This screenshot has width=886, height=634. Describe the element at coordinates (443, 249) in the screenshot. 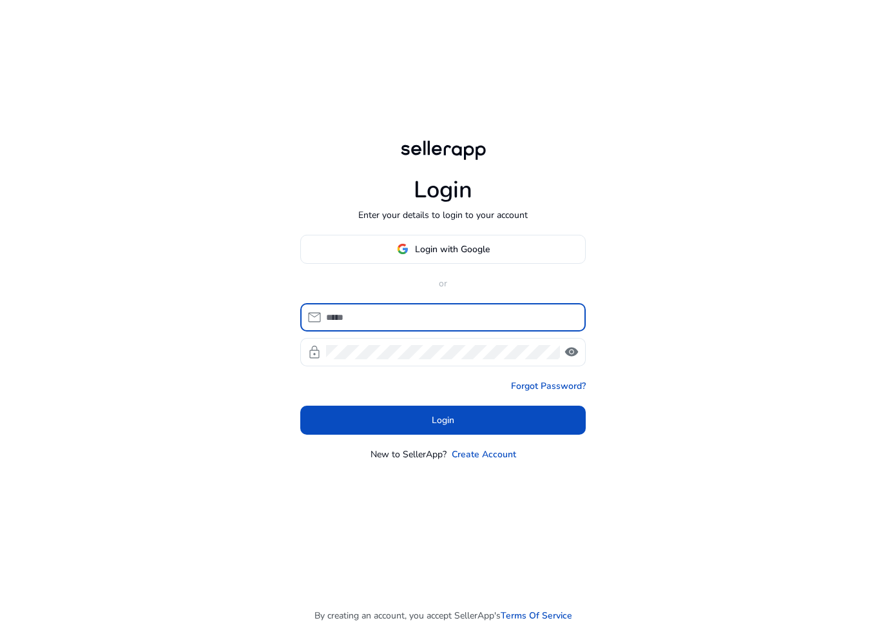

I see `button: Login with Google` at that location.